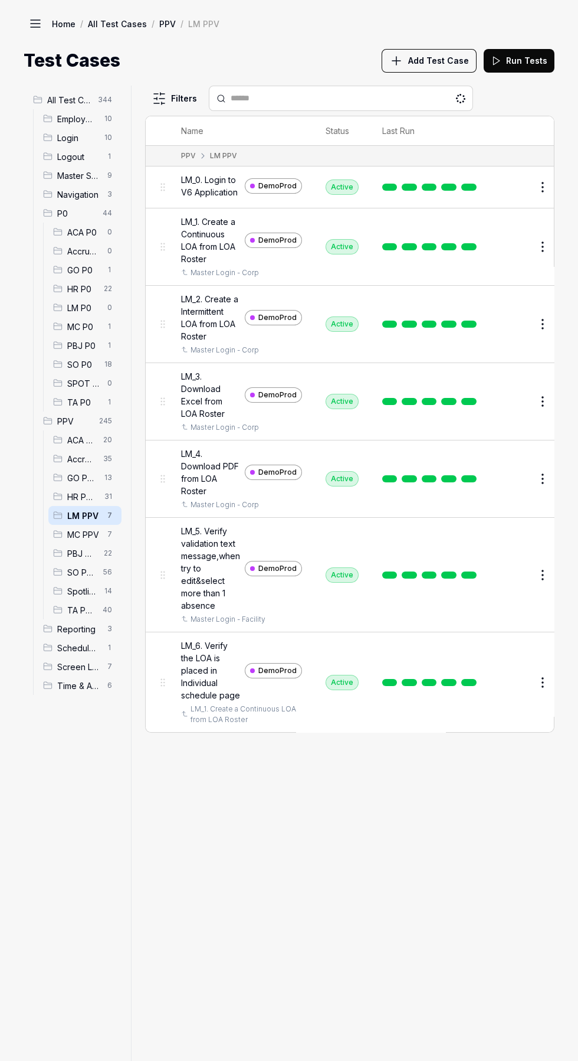  I want to click on span: PBJ P0, so click(84, 345).